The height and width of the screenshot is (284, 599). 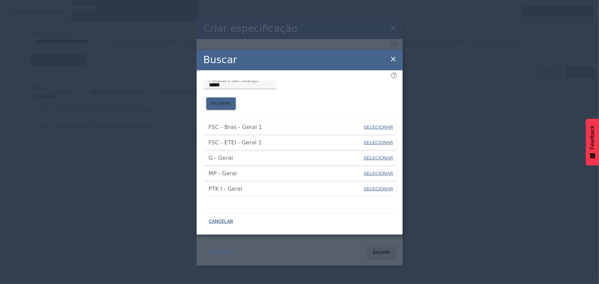 I want to click on button: SALVAR, so click(x=381, y=252).